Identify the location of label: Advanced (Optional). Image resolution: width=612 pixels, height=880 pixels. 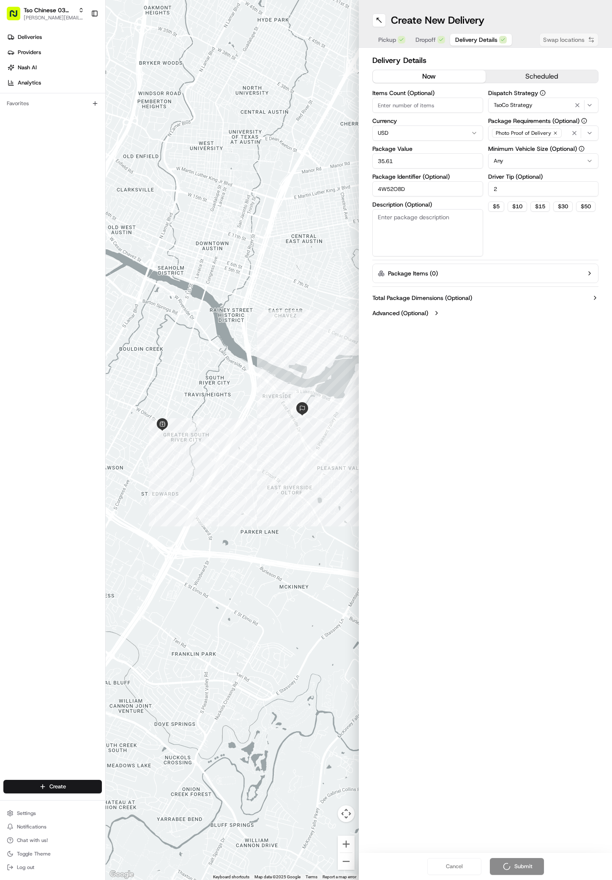
(400, 313).